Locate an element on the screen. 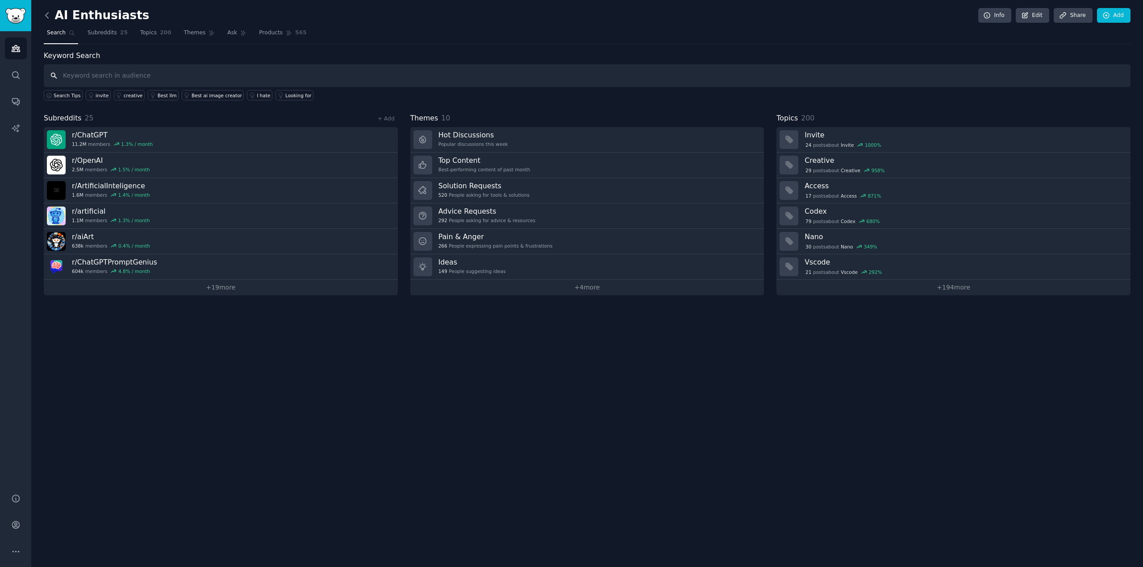 This screenshot has width=1143, height=567. h3: Codex is located at coordinates (964, 211).